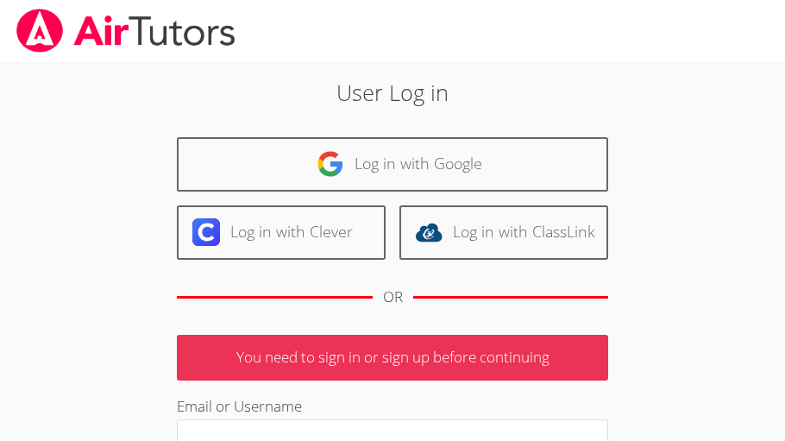  I want to click on img: clever-logo-6eab21bc6e7a338710f1a6ff85c0baf02591cd810cc4098c63d3a4b26e2feb20.svg, so click(206, 232).